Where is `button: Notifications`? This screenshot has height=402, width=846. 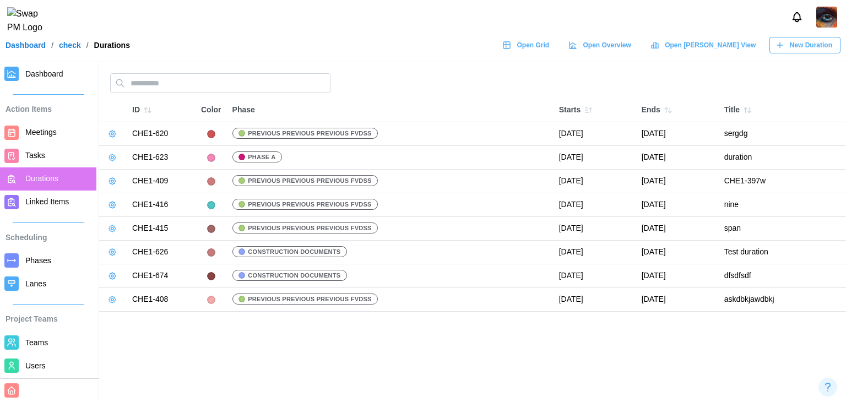 button: Notifications is located at coordinates (797, 17).